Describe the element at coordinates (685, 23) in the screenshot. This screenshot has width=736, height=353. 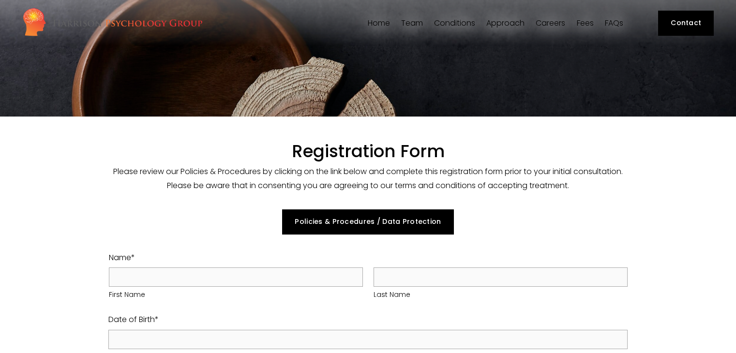
I see `a: Contact` at that location.